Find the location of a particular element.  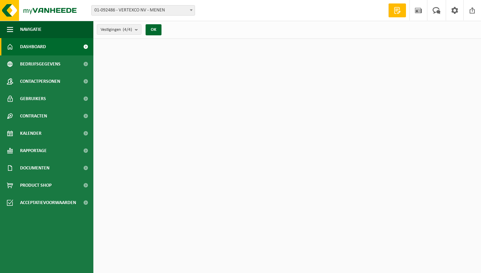

span: Vestigingen is located at coordinates (116, 30).